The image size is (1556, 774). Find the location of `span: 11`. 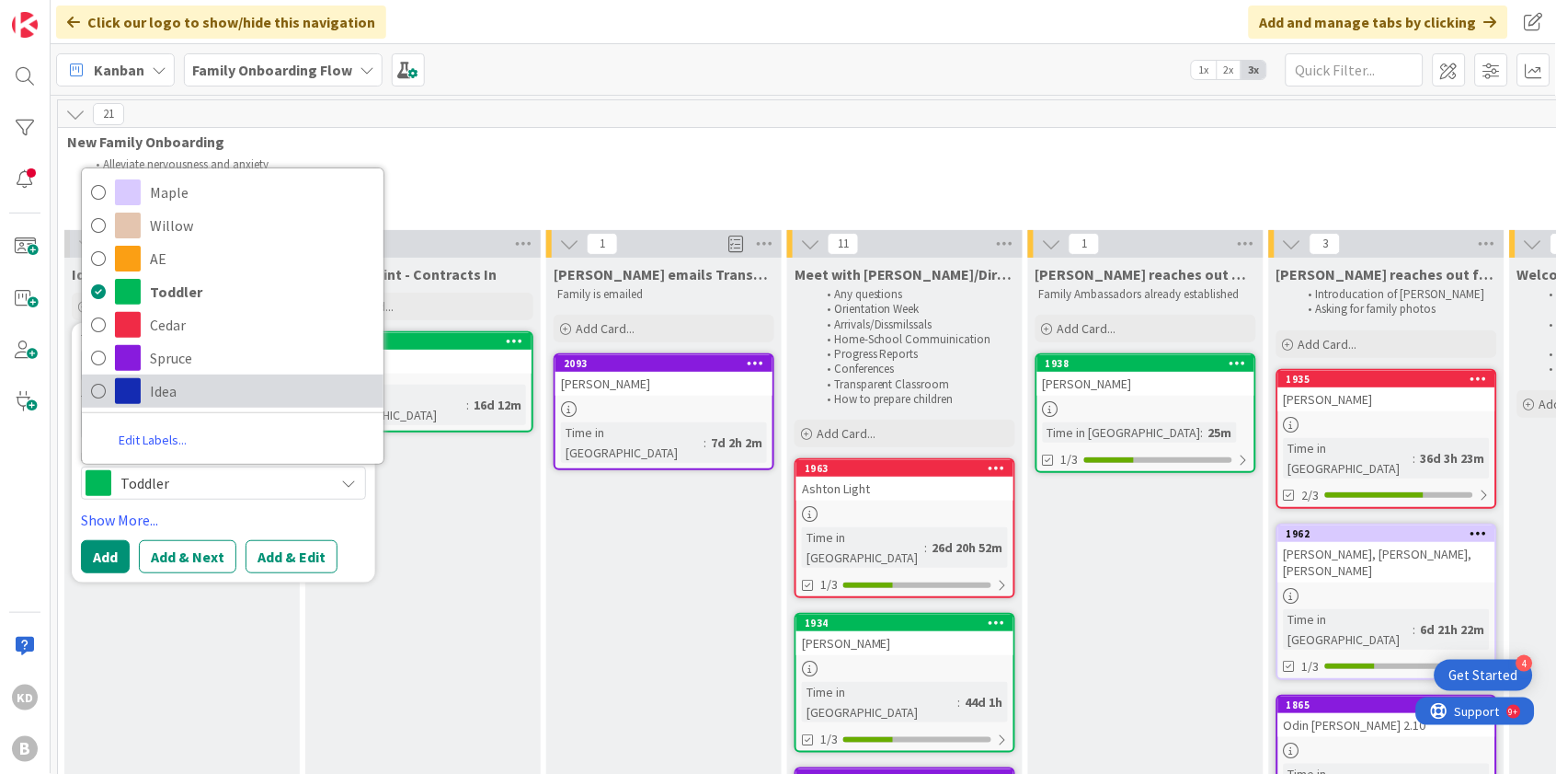

span: 11 is located at coordinates (844, 244).